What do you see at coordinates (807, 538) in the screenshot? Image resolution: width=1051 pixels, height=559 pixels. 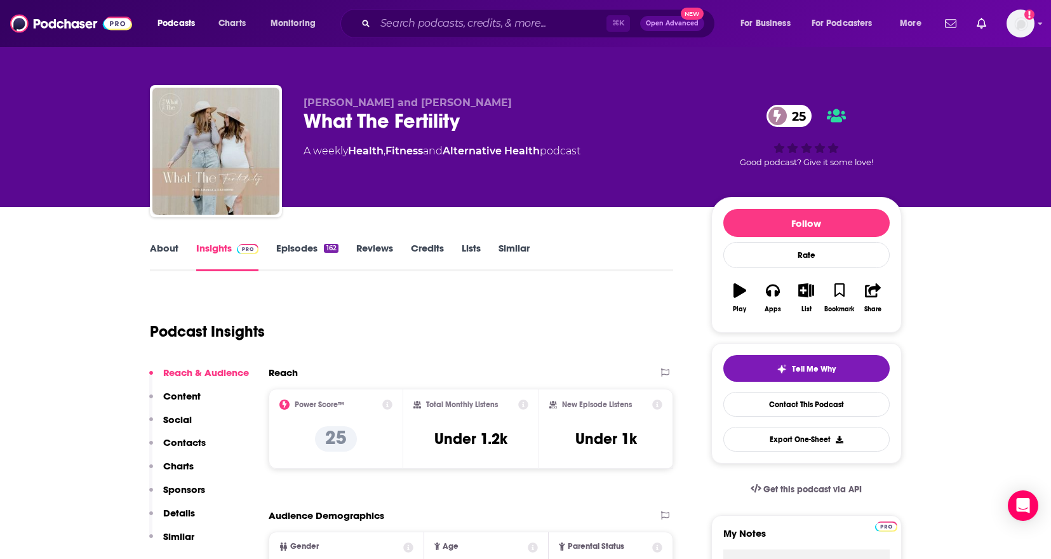 I see `label: My Notes` at bounding box center [807, 538].